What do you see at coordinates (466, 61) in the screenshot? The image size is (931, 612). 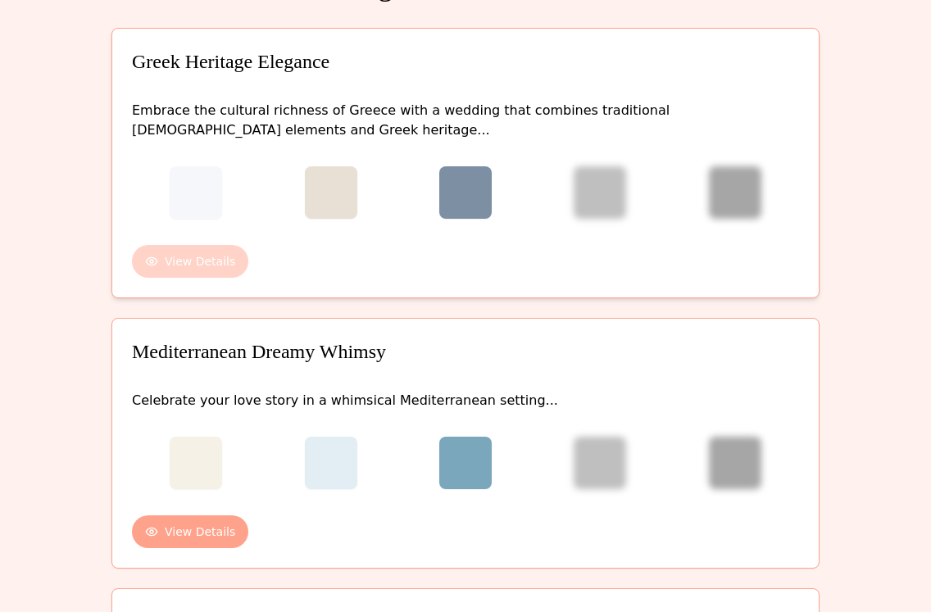 I see `h3: Greek Heritage Elegance` at bounding box center [466, 61].